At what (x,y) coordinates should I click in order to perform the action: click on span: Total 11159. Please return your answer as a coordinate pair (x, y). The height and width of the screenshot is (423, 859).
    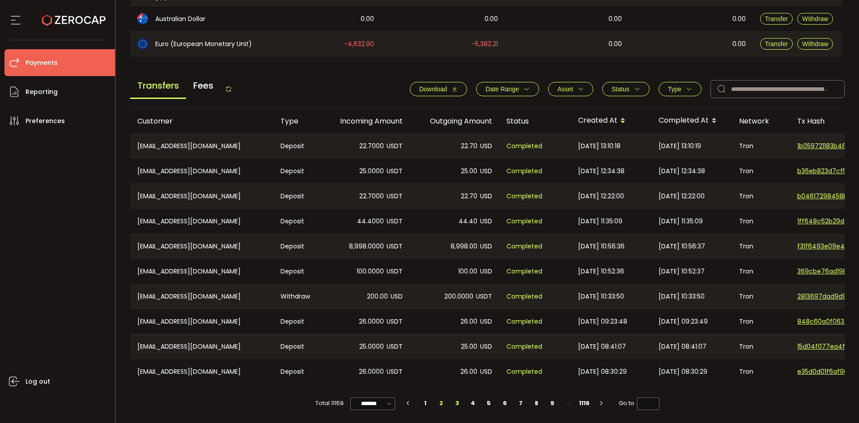
    Looking at the image, I should click on (329, 403).